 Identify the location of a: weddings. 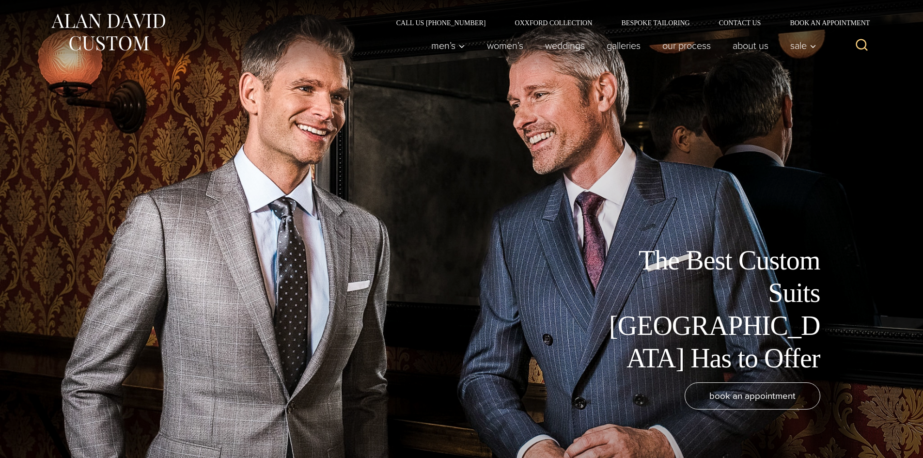
(564, 46).